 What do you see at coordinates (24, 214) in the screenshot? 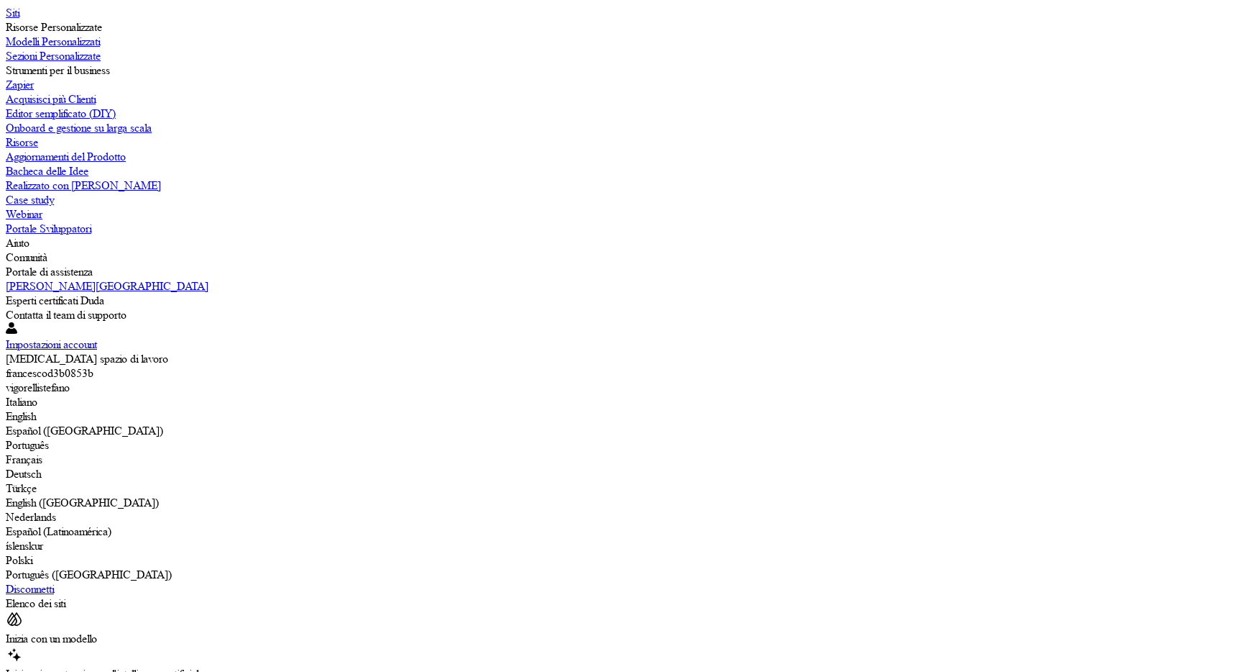
I see `label: Webinar` at bounding box center [24, 214].